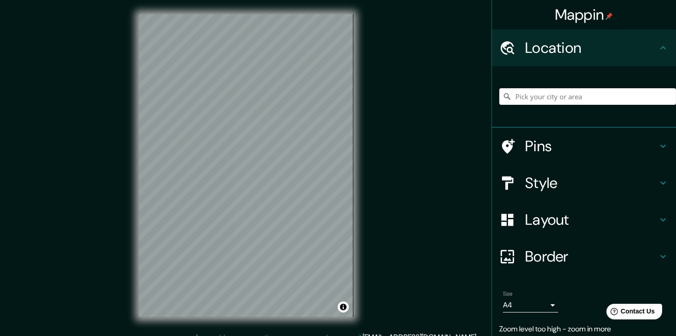 This screenshot has width=676, height=336. Describe the element at coordinates (591, 257) in the screenshot. I see `h4: Border` at that location.